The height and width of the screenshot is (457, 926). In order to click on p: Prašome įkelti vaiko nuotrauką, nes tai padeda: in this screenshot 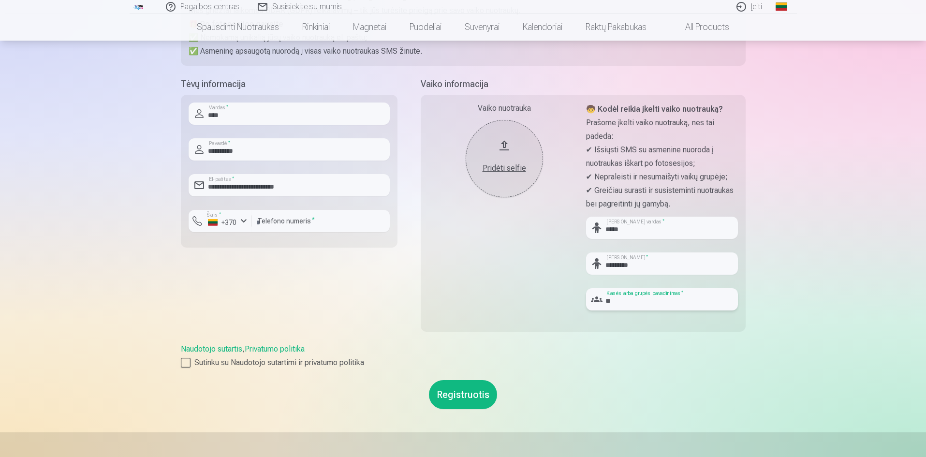, I will do `click(662, 130)`.